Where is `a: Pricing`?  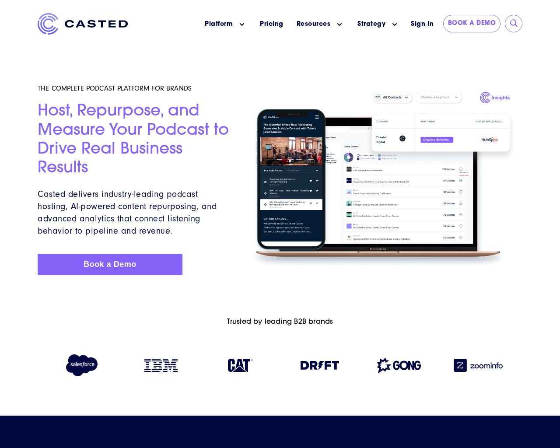 a: Pricing is located at coordinates (272, 24).